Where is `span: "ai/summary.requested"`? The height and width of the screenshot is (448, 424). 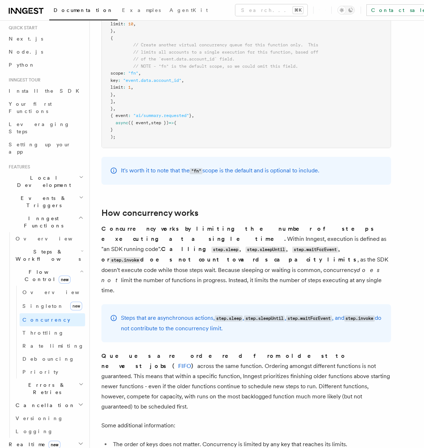 span: "ai/summary.requested" is located at coordinates (161, 116).